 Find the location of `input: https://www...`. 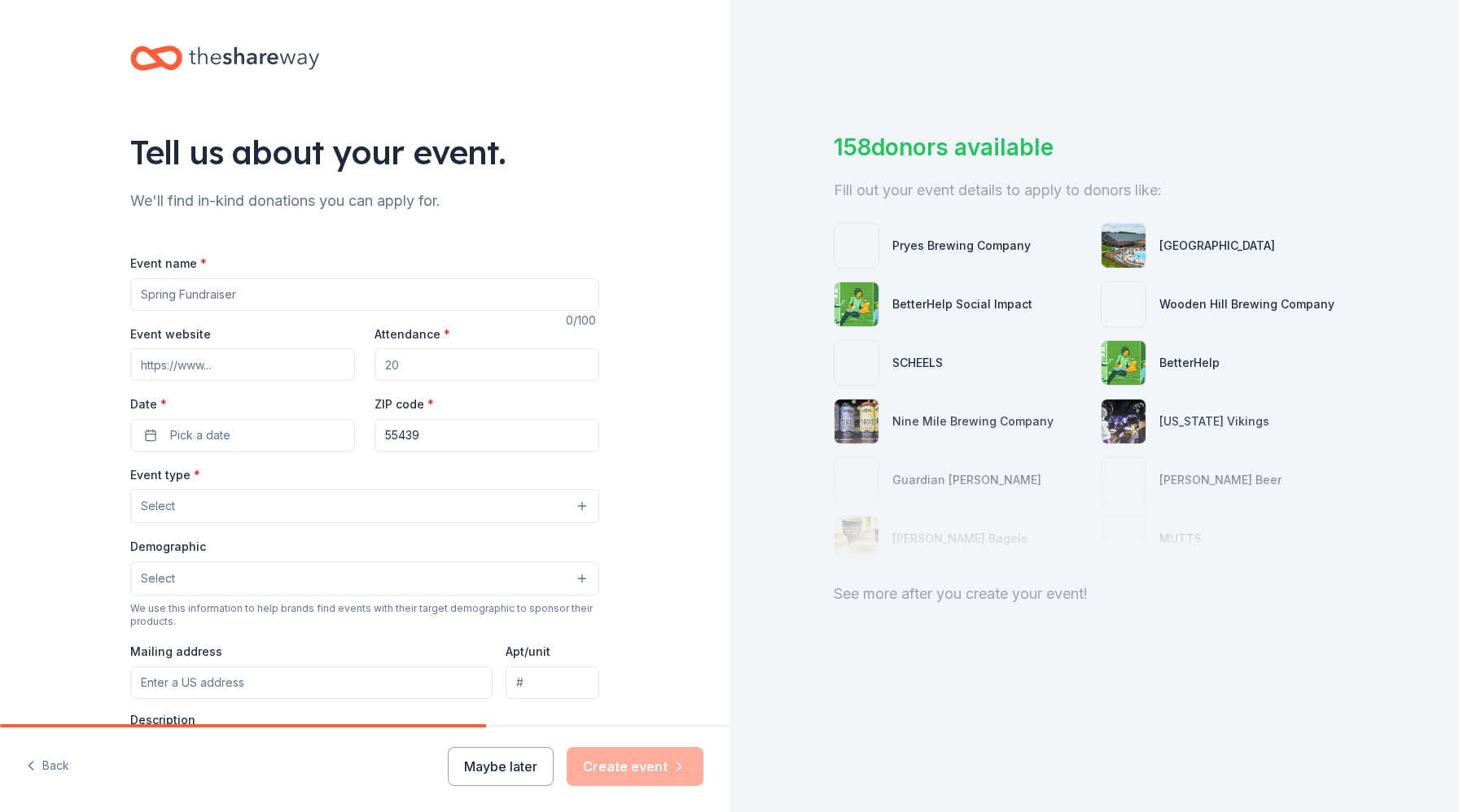

input: https://www... is located at coordinates (243, 365).